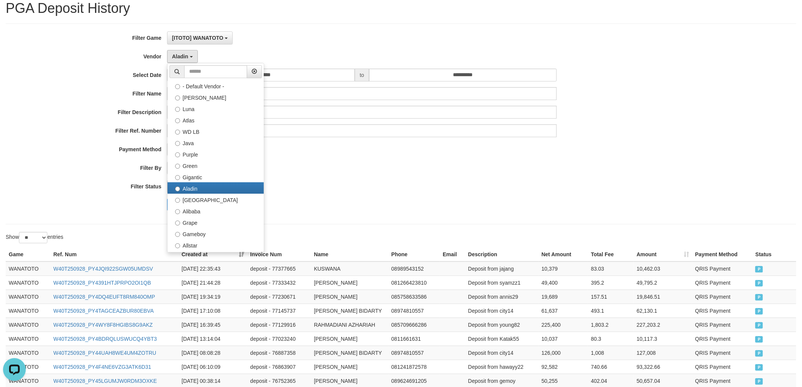 Image resolution: width=802 pixels, height=387 pixels. Describe the element at coordinates (103, 311) in the screenshot. I see `a: W40T250928_PY4TAGCEAZBUR80EBVA` at that location.